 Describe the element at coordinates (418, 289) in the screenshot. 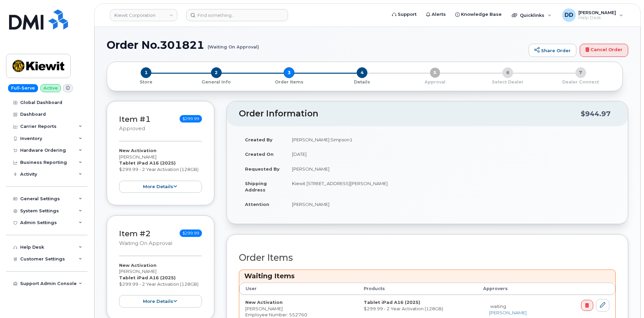

I see `th: Products` at that location.